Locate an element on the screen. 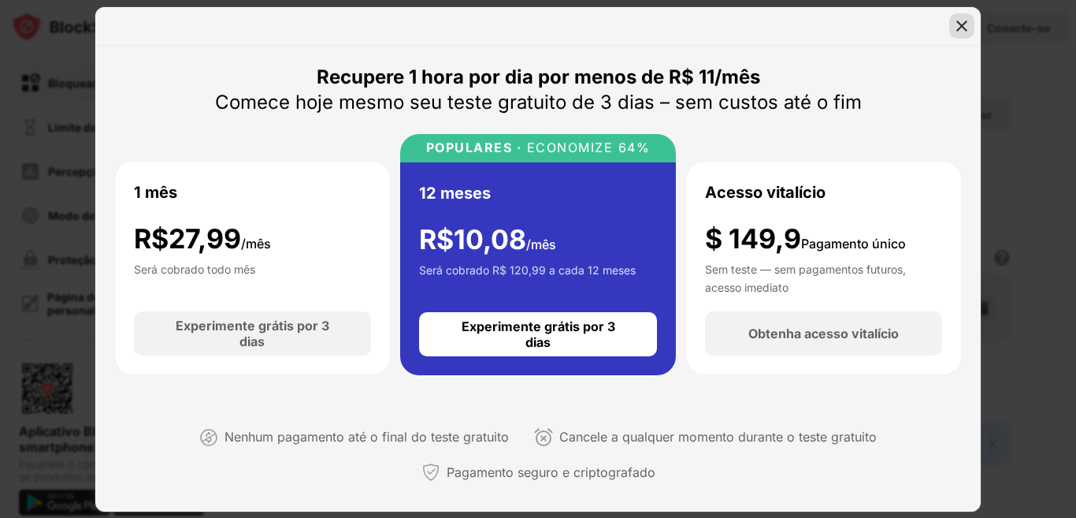 This screenshot has width=1076, height=518. font: Nenhum pagamento até o final do teste gratuito is located at coordinates (366, 436).